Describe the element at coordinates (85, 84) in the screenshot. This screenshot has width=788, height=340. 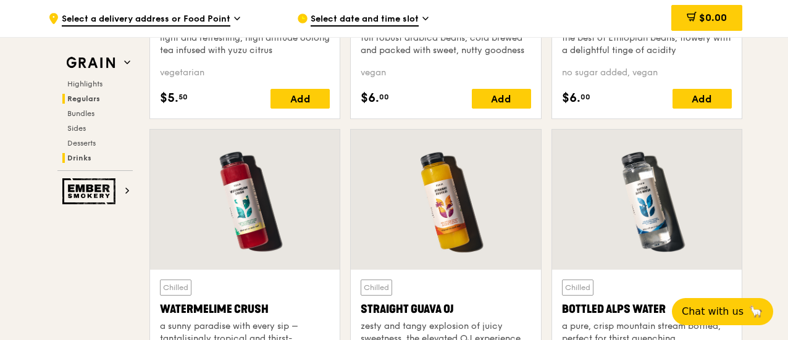
I see `span: Highlights` at that location.